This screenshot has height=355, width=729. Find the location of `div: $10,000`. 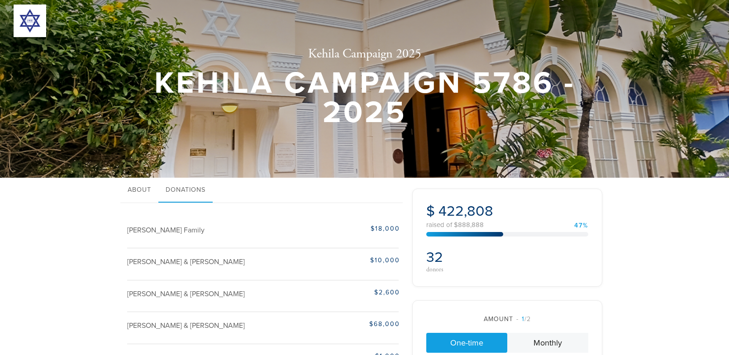

div: $10,000 is located at coordinates (353, 260).